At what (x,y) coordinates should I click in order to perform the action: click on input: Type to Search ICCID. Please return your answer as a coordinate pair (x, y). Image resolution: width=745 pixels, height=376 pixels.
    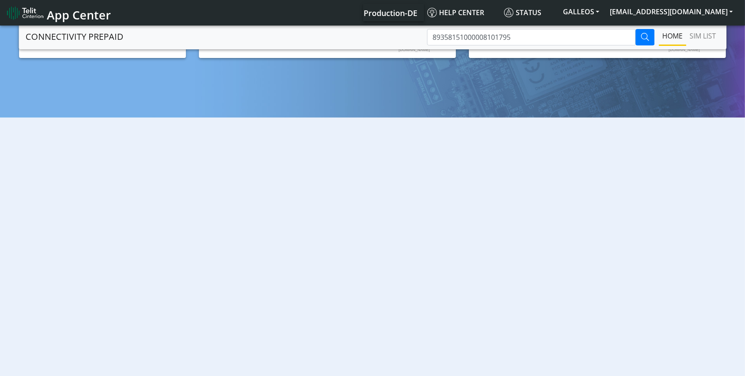
    Looking at the image, I should click on (531, 37).